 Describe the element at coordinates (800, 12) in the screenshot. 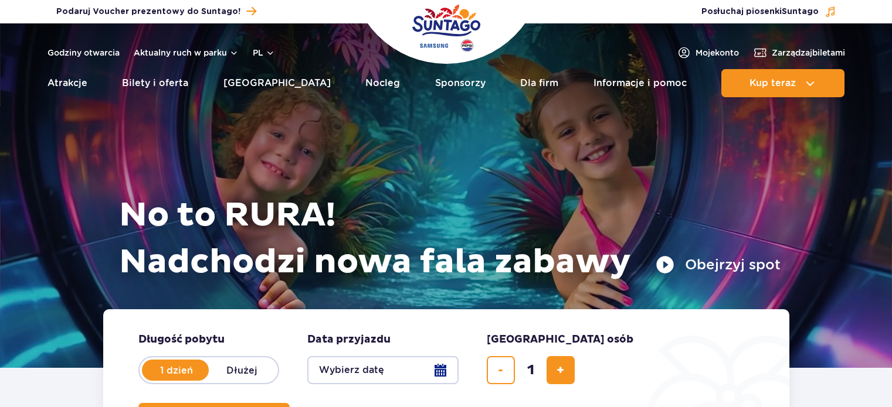

I see `span: Suntago` at that location.